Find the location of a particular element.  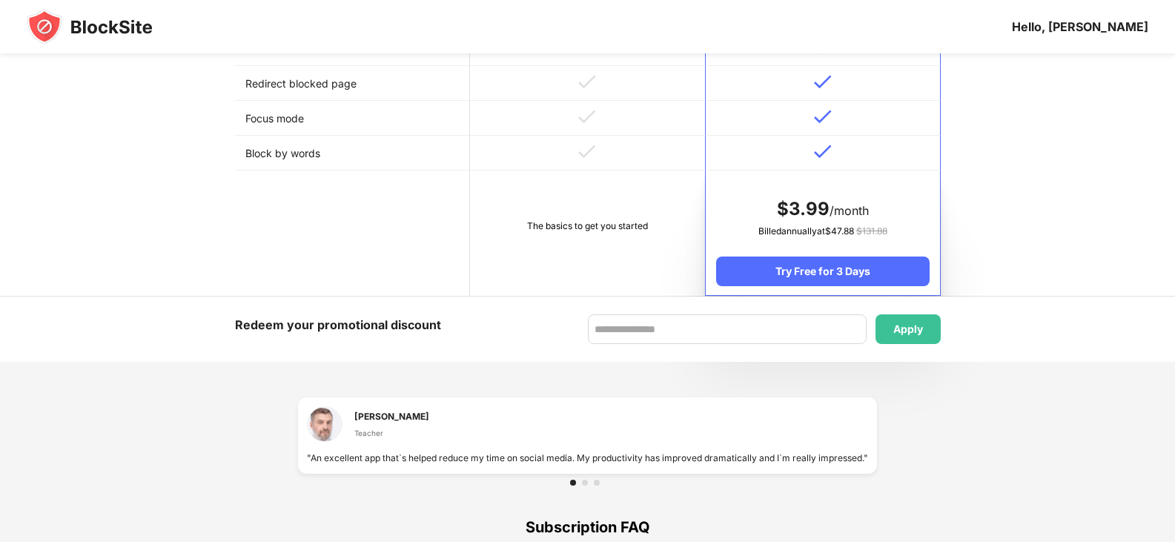

div: The basics to get you started is located at coordinates (587, 226).